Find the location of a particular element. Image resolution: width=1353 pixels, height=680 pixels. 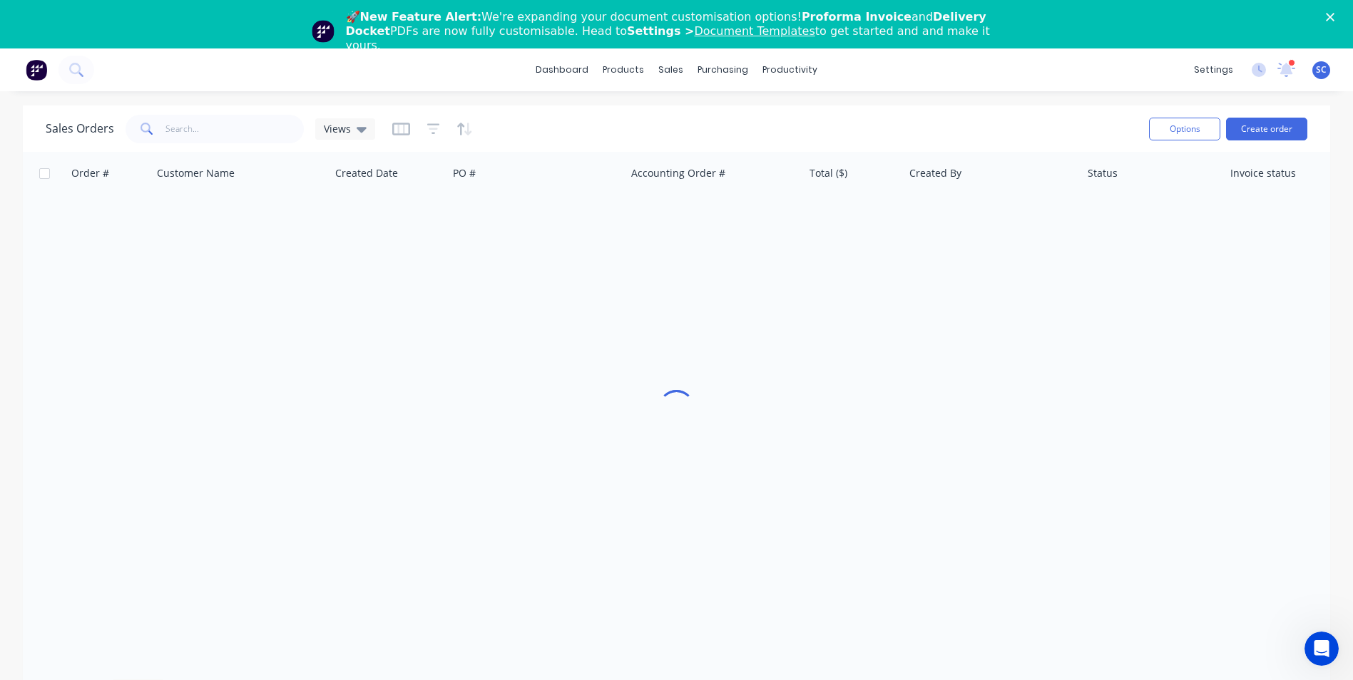

div: sales is located at coordinates (670, 70).